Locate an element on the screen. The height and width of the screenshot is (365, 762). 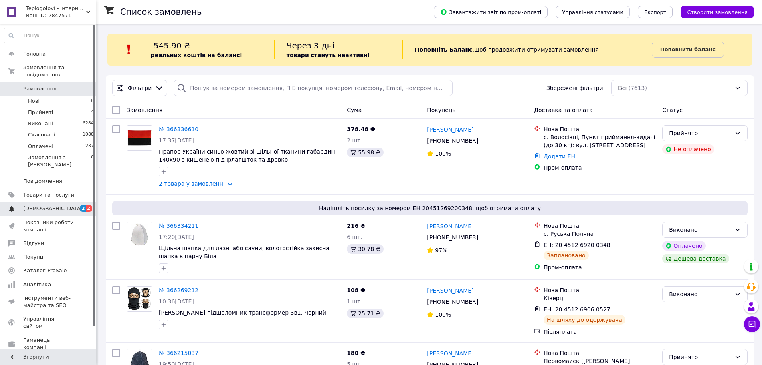
div: 25.71 ₴ is located at coordinates (365, 314).